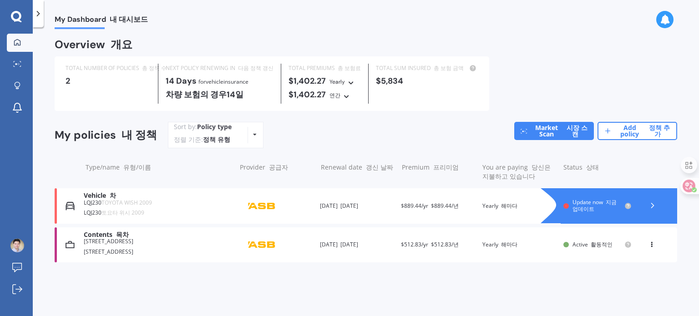 This screenshot has height=316, width=699. Describe the element at coordinates (438, 172) in the screenshot. I see `div: Premium` at that location.